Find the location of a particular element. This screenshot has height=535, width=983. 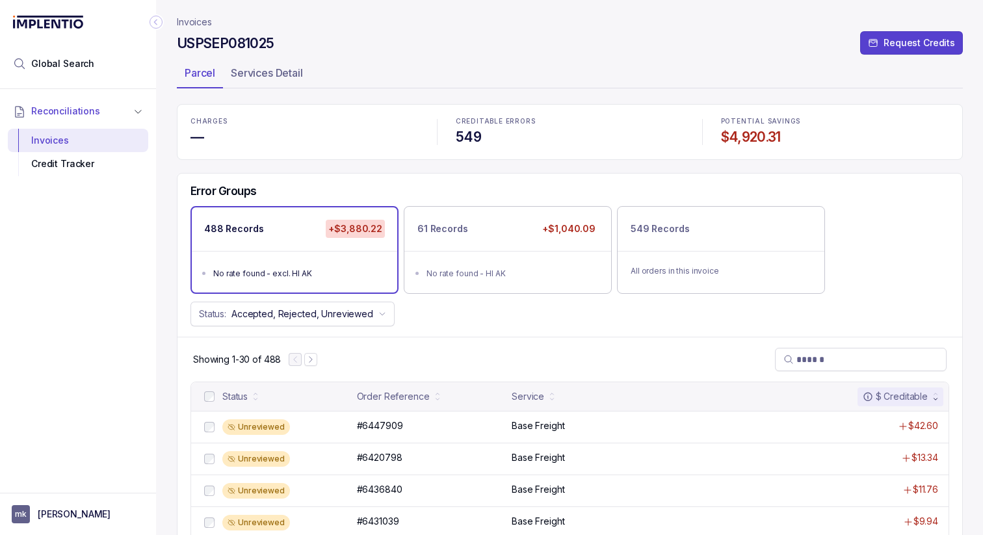

p: 488 Records is located at coordinates (234, 229).